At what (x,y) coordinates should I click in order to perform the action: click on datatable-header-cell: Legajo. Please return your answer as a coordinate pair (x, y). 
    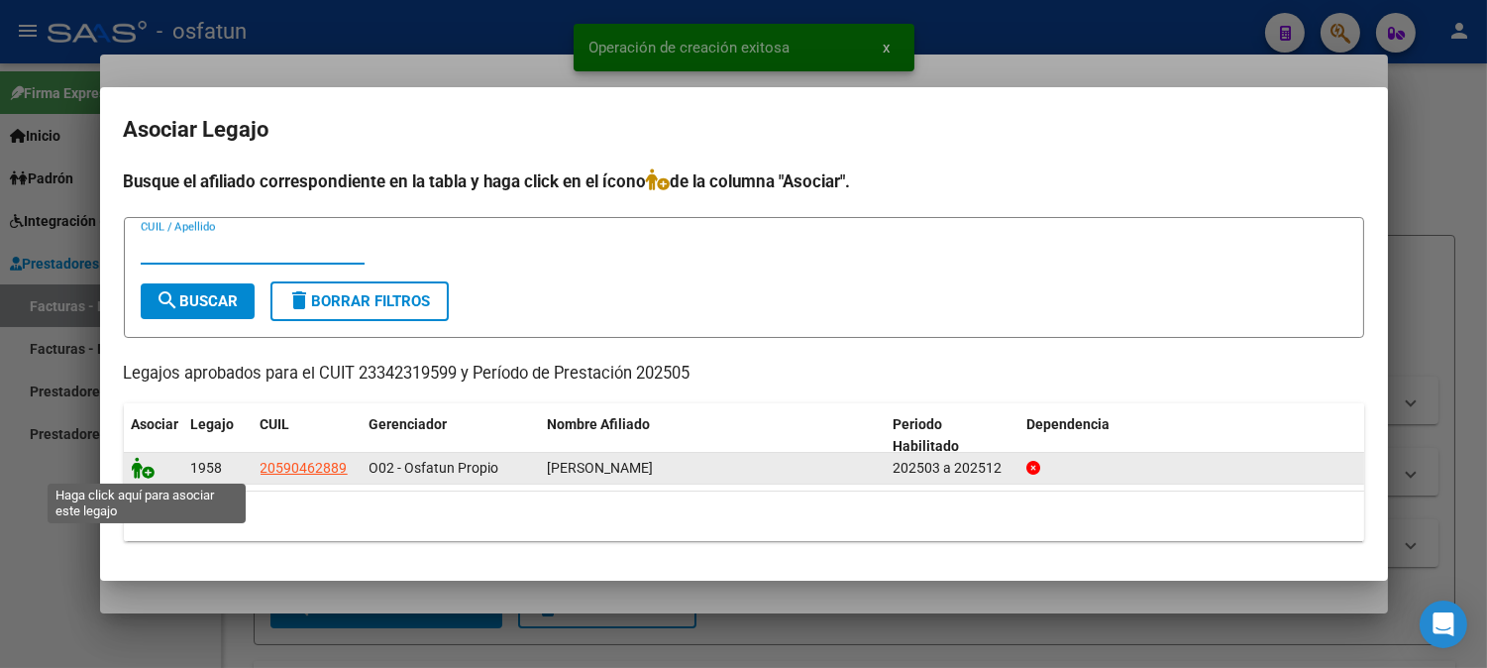
    Looking at the image, I should click on (218, 436).